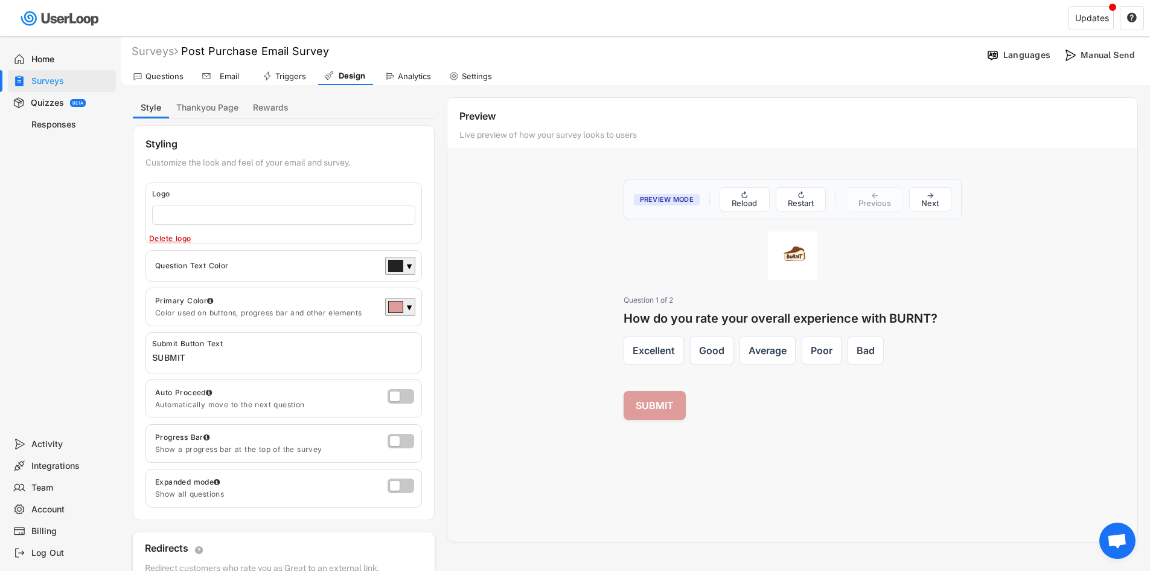  Describe the element at coordinates (255, 51) in the screenshot. I see `font: Post Purchase Email Survey` at that location.